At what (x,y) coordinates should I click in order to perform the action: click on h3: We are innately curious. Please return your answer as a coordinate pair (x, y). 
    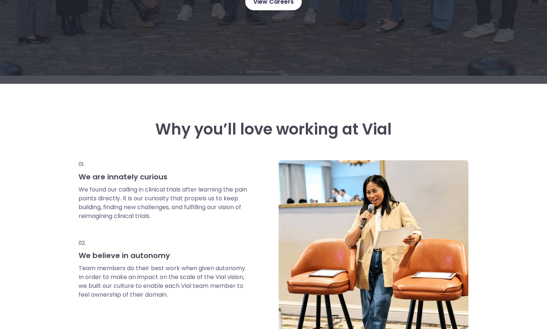
    Looking at the image, I should click on (163, 177).